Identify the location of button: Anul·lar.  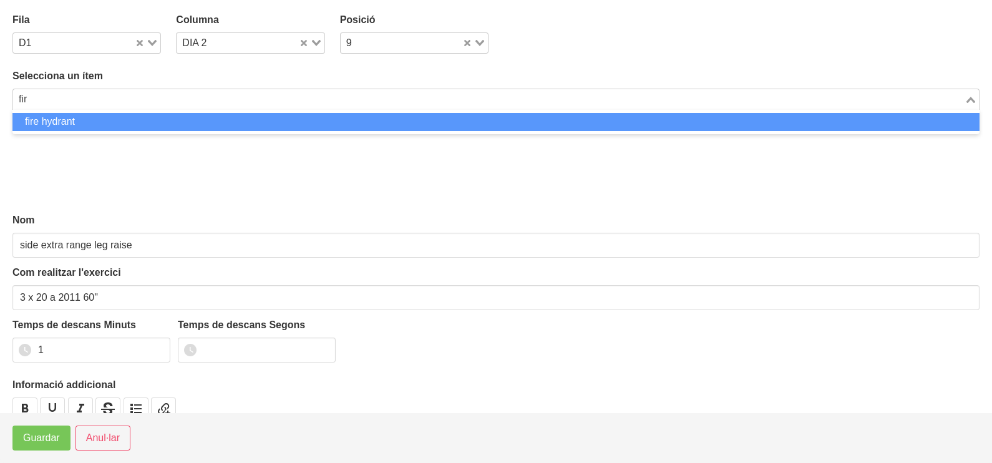
(103, 438).